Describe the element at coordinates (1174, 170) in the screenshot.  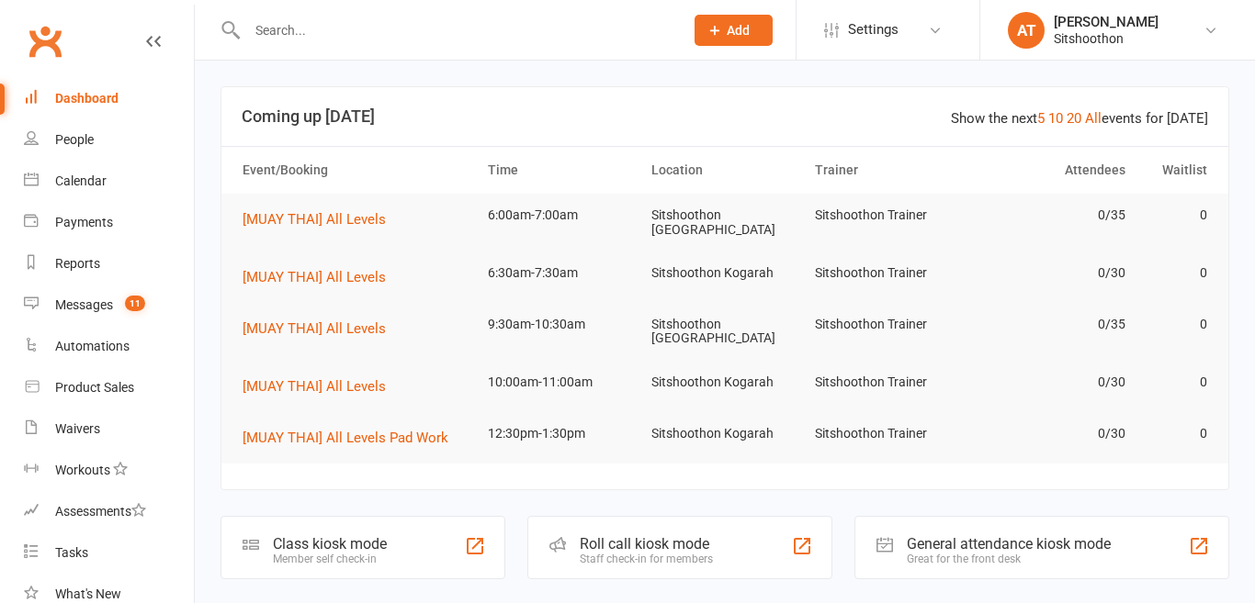
I see `th: Waitlist` at that location.